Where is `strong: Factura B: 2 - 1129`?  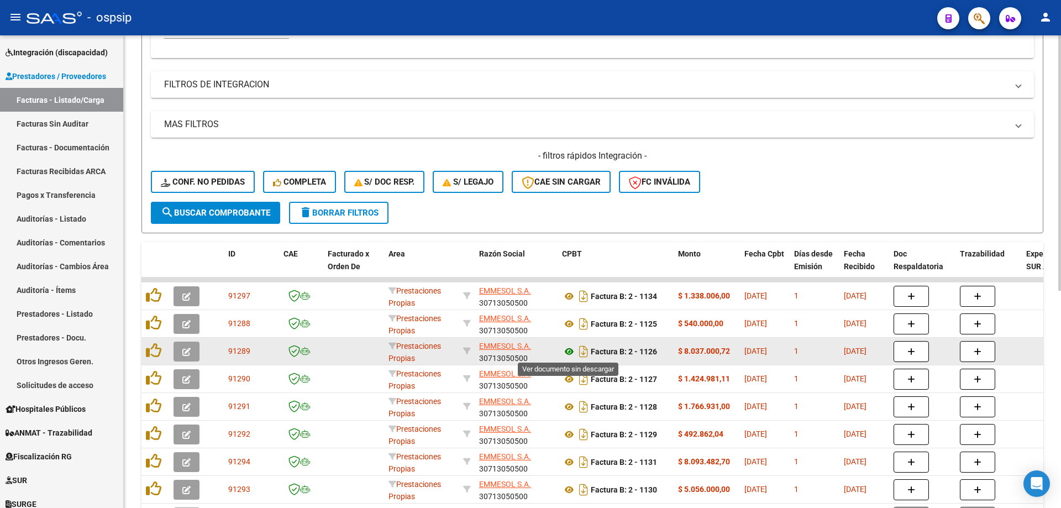
strong: Factura B: 2 - 1129 is located at coordinates (624, 435).